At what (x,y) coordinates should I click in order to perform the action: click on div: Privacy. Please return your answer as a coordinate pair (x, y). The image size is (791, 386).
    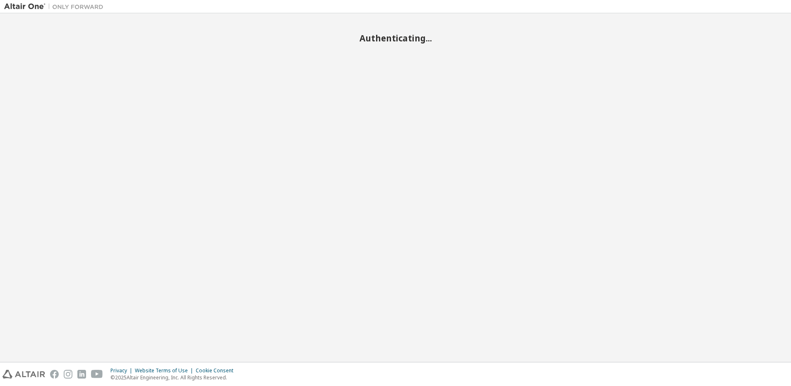
    Looking at the image, I should click on (122, 370).